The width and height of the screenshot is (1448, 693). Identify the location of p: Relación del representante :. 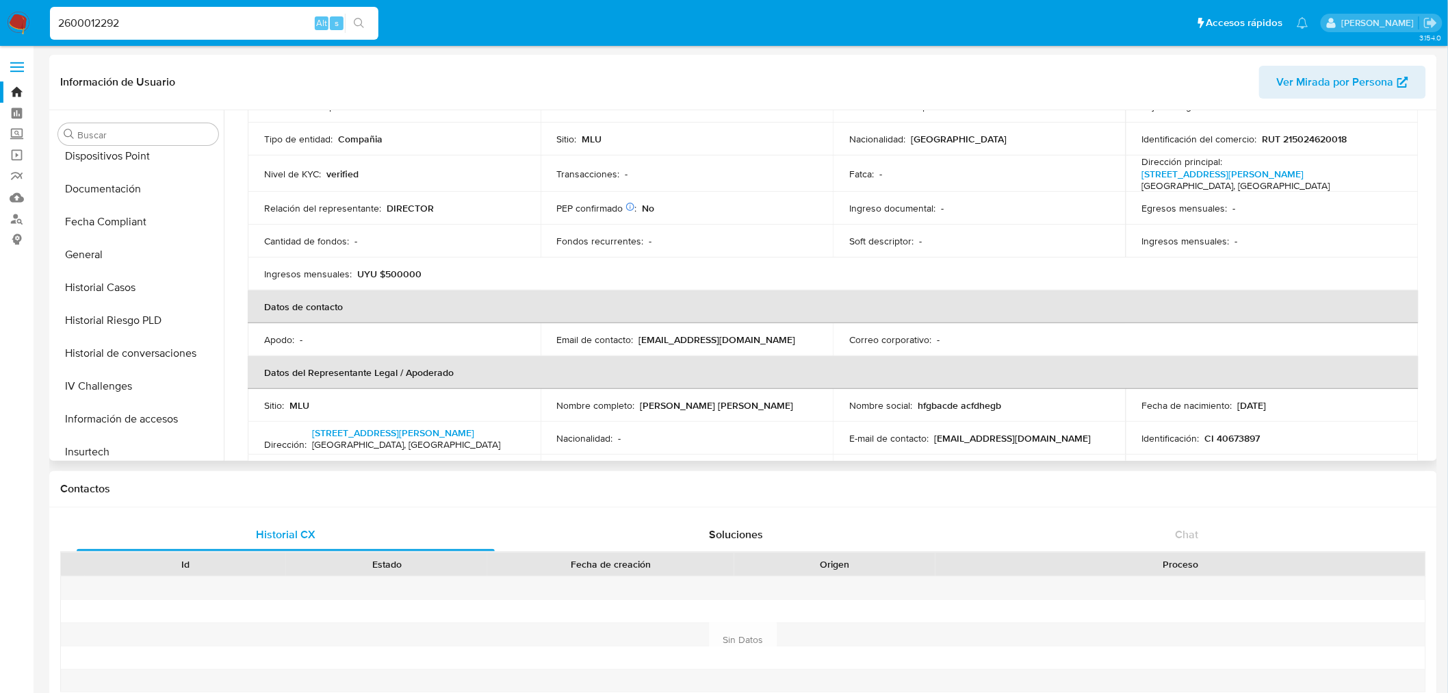
(322, 208).